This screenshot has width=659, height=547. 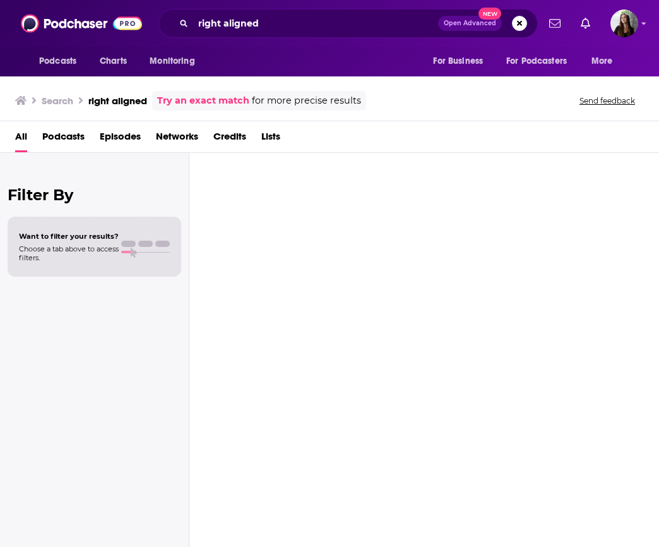 What do you see at coordinates (81, 23) in the screenshot?
I see `img: Podchaser - Follow, Share and Rate Podcasts` at bounding box center [81, 23].